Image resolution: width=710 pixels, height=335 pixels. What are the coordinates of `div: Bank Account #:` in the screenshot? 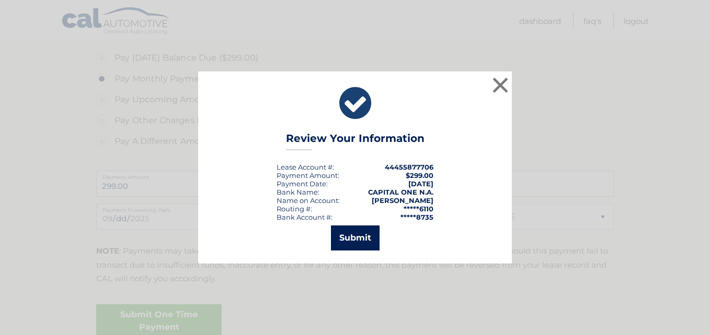 It's located at (304, 217).